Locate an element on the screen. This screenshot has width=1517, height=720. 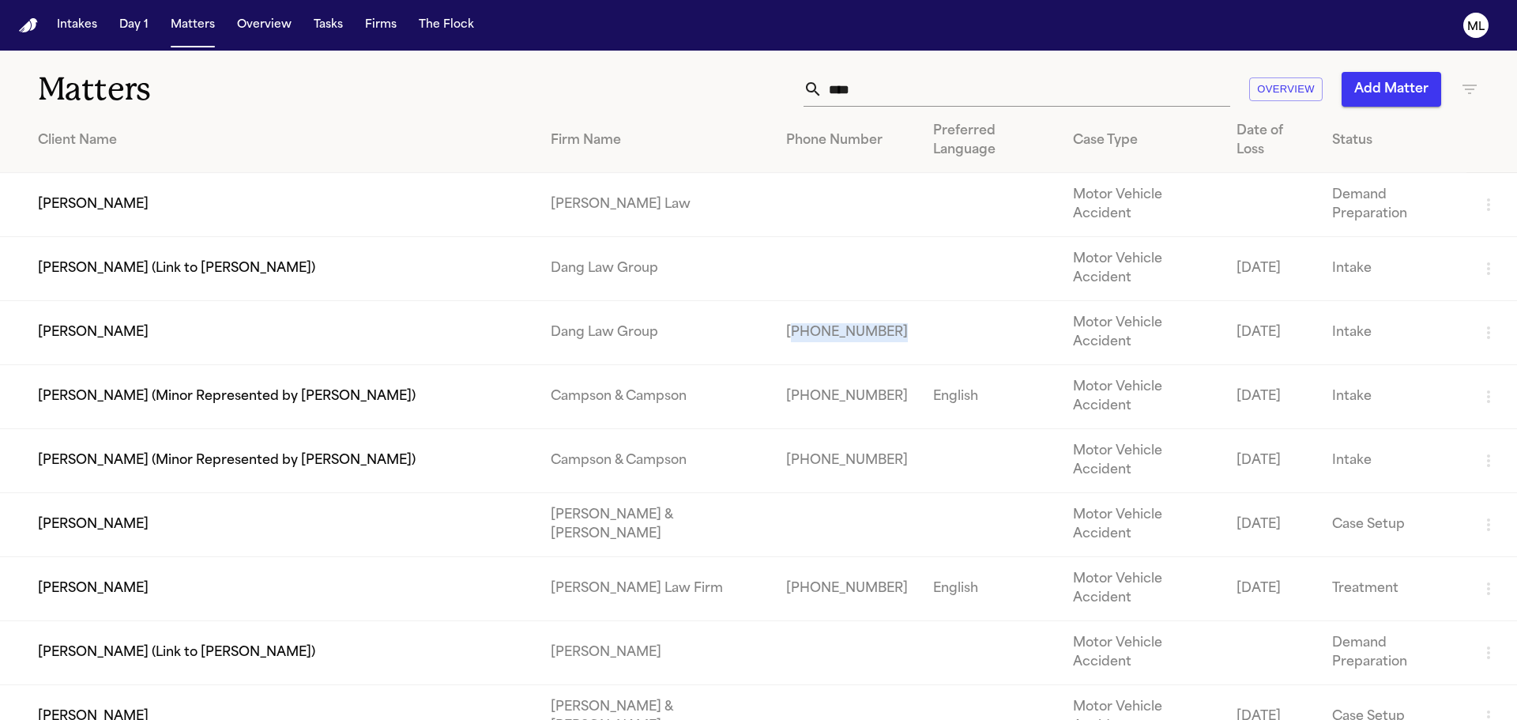
td: Case Setup is located at coordinates (1393, 525).